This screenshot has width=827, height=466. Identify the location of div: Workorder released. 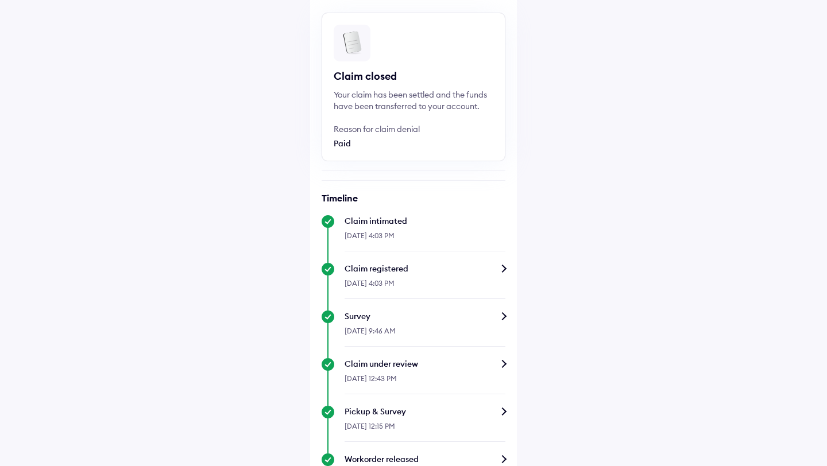
(425, 460).